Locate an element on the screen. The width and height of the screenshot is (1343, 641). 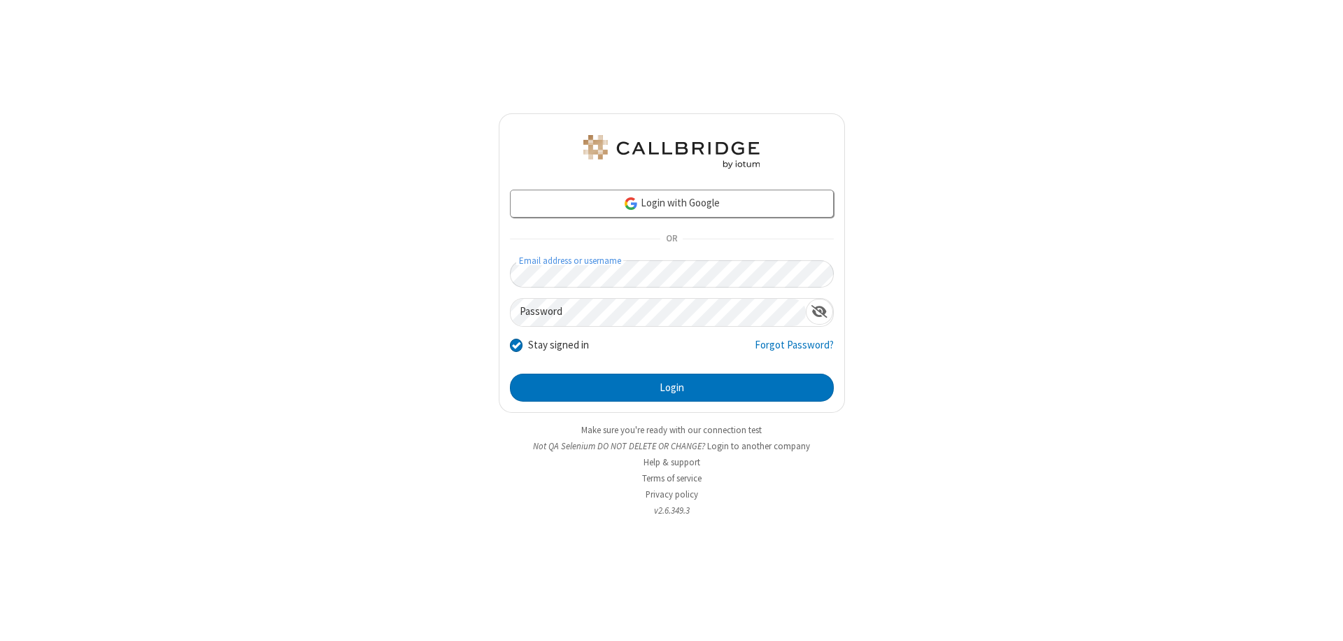
a: Terms of service is located at coordinates (671, 478).